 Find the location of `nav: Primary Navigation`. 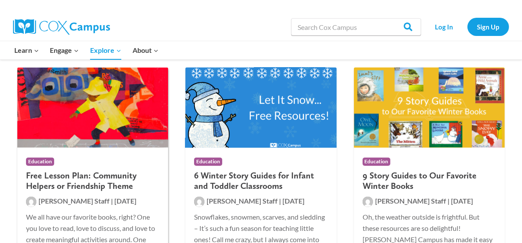

nav: Primary Navigation is located at coordinates (86, 50).